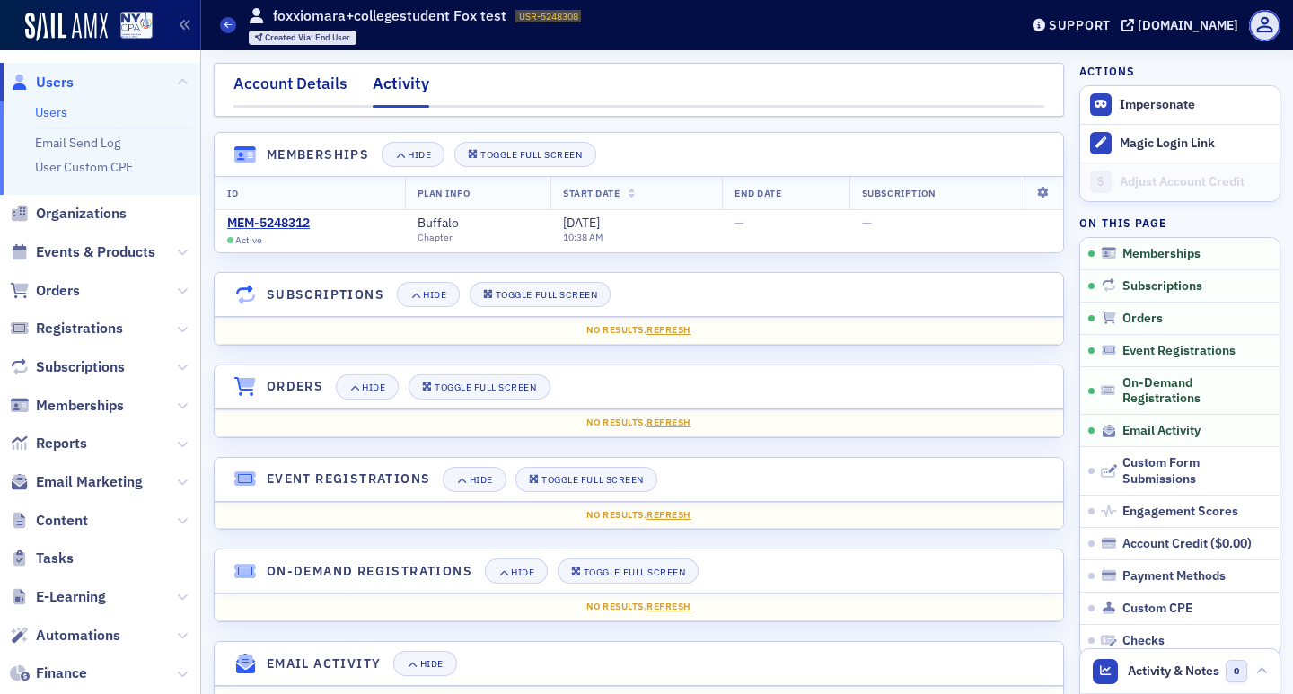  I want to click on time: 10:38 AM, so click(583, 237).